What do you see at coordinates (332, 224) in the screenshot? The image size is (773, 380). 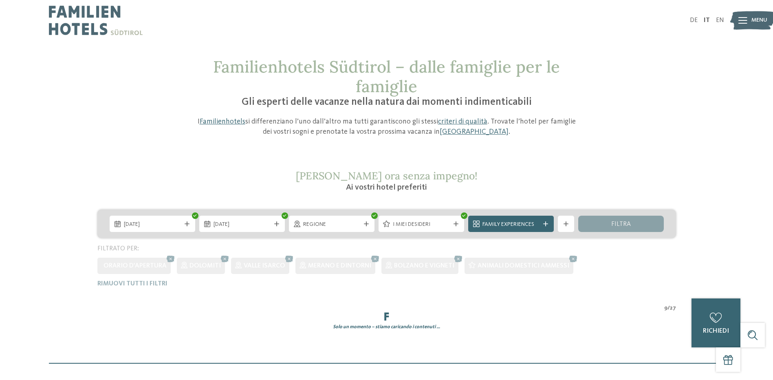 I see `span: Regione` at bounding box center [332, 224].